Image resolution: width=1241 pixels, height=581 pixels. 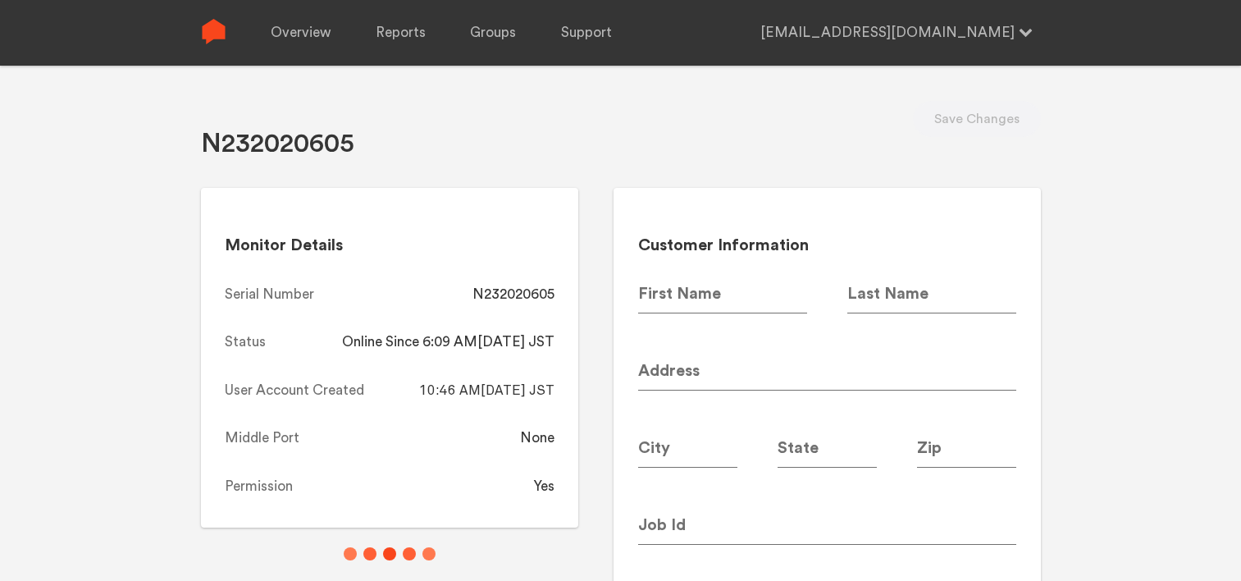 What do you see at coordinates (213, 31) in the screenshot?
I see `img: Sense Logo` at bounding box center [213, 31].